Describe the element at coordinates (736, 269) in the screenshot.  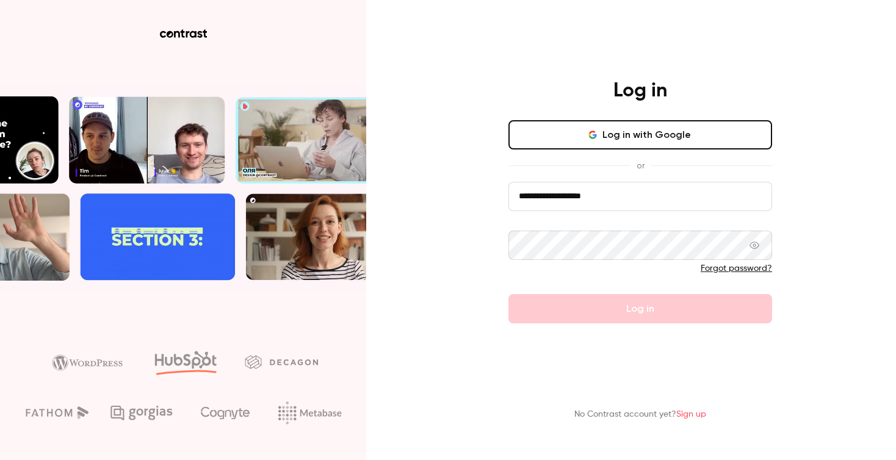
I see `a: Forgot password?` at that location.